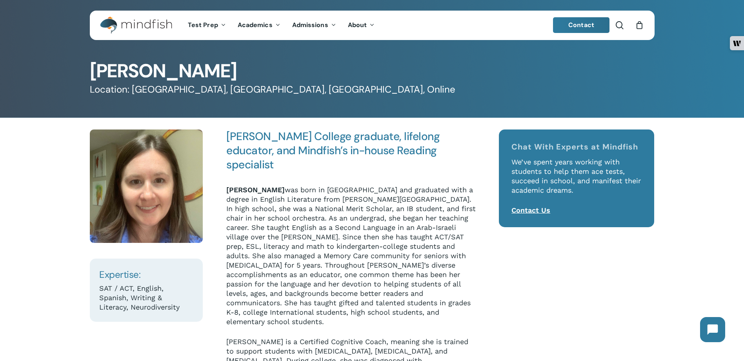 The image size is (744, 361). What do you see at coordinates (372, 25) in the screenshot?
I see `header: Main Menu` at bounding box center [372, 25].